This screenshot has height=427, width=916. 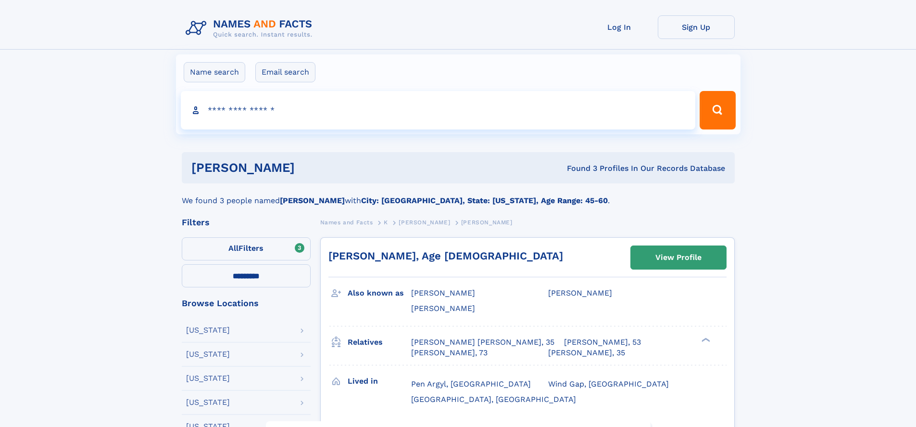 I want to click on a: Names and Facts, so click(x=347, y=222).